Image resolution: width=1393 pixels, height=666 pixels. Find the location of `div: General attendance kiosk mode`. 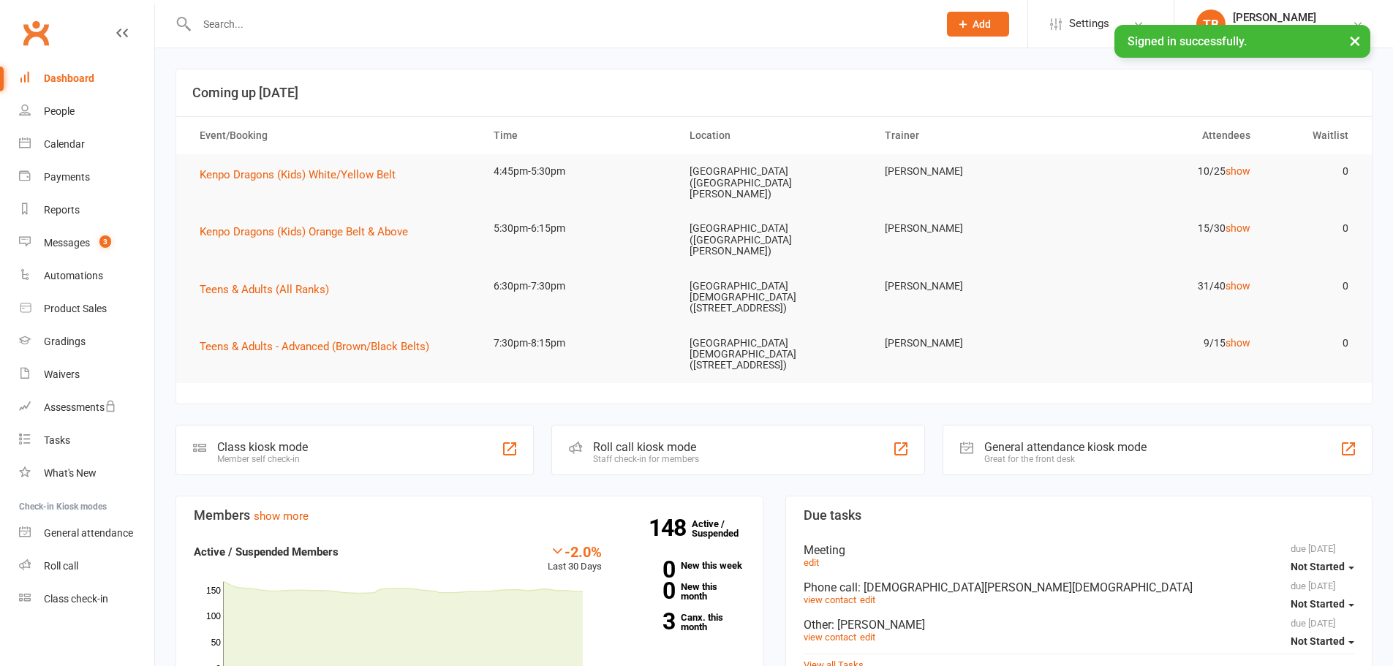

div: General attendance kiosk mode is located at coordinates (1066, 447).